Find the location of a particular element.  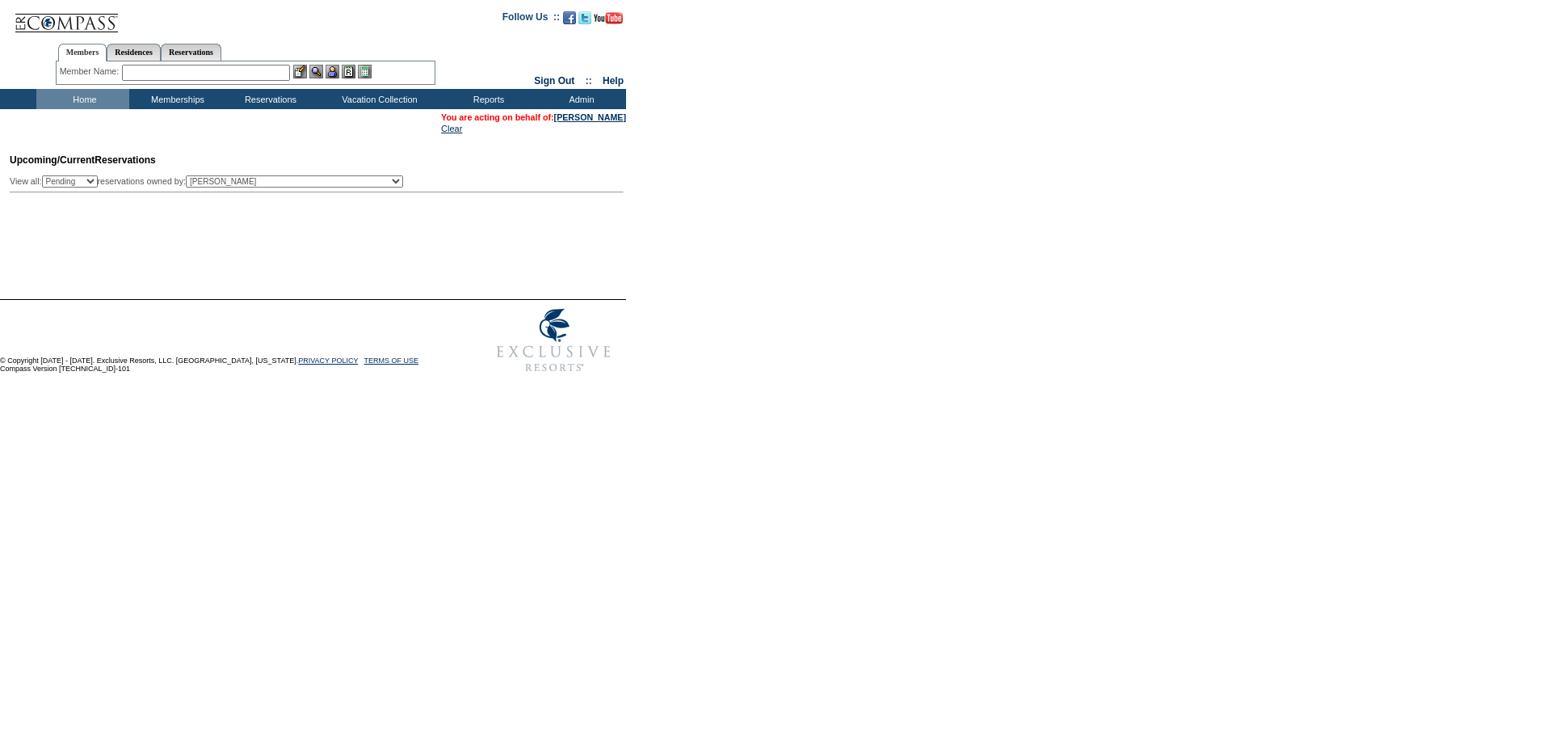

td: Reservations is located at coordinates (268, 99).